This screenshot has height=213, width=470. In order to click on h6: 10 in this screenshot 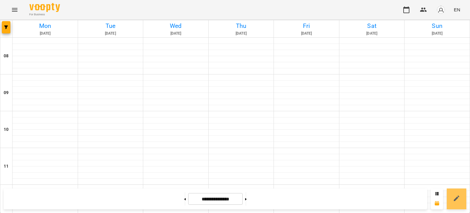, I will do `click(6, 129)`.